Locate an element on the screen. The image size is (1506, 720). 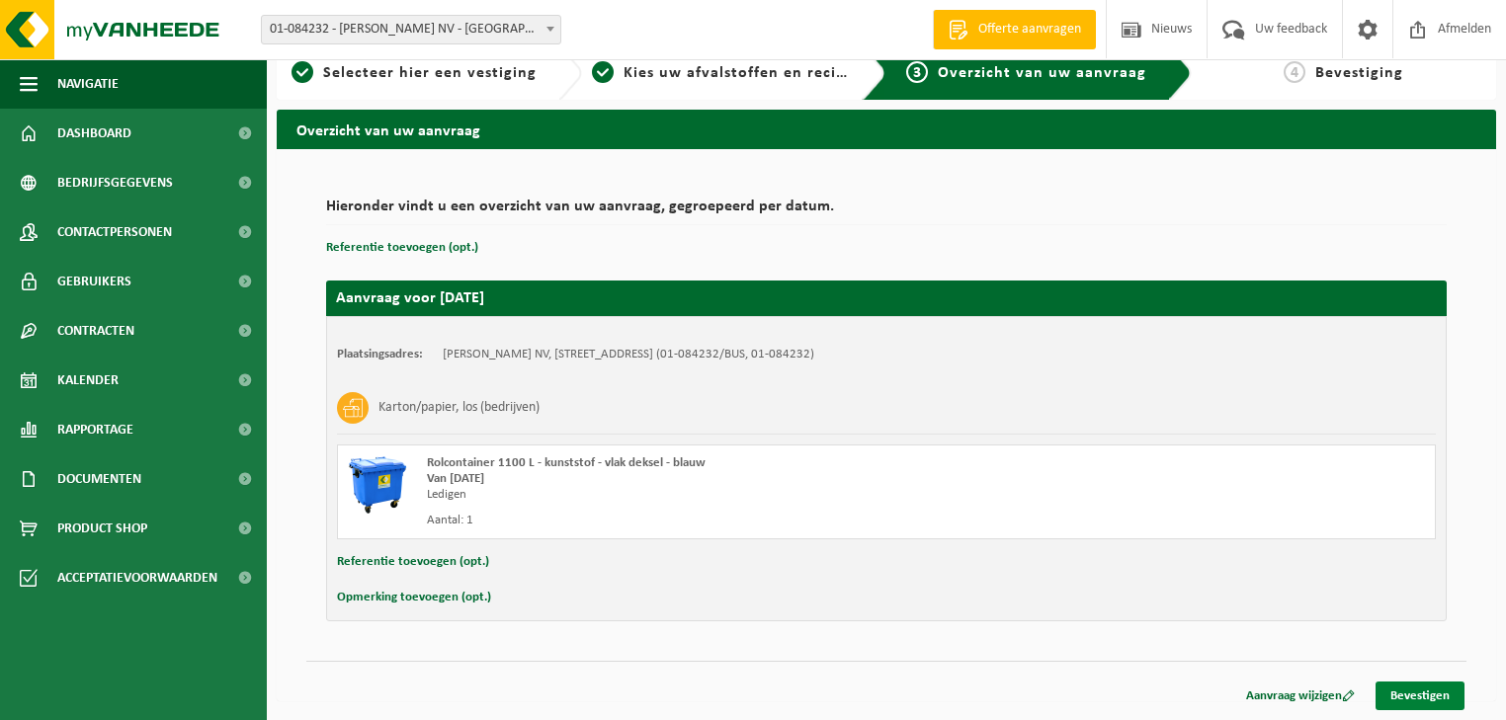
span: Gebruikers is located at coordinates (94, 282).